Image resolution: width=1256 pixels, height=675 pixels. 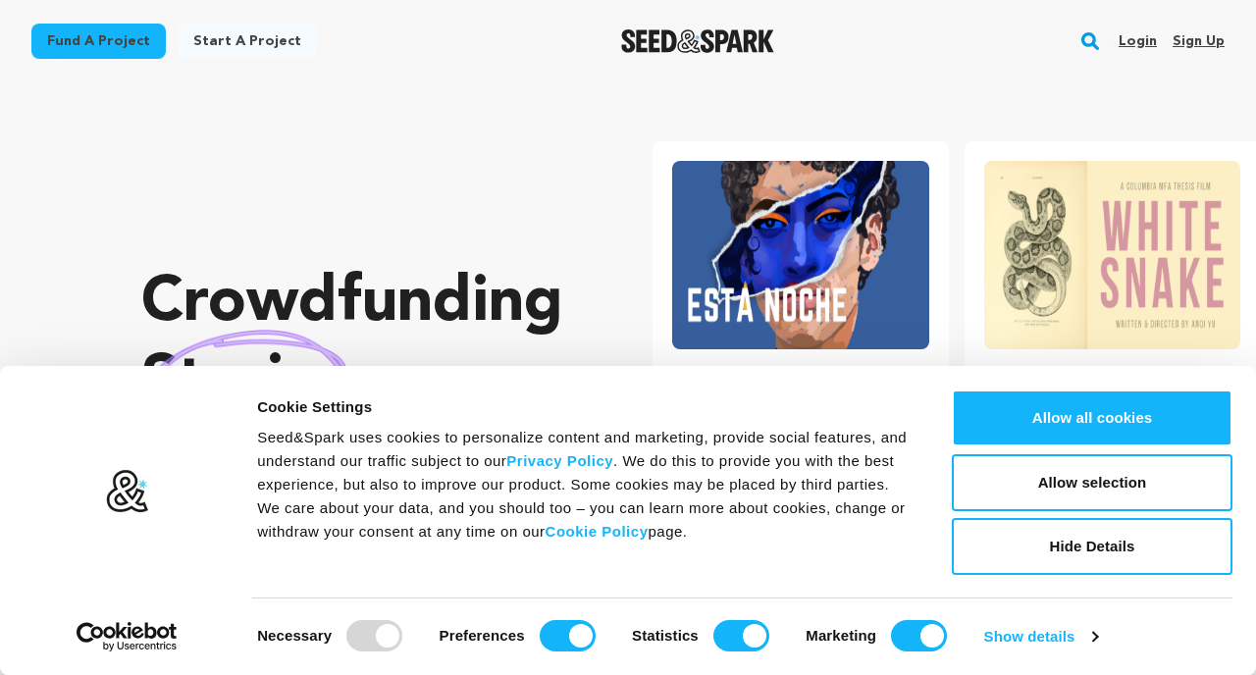 What do you see at coordinates (582, 407) in the screenshot?
I see `div: Cookie Settings` at bounding box center [582, 407].